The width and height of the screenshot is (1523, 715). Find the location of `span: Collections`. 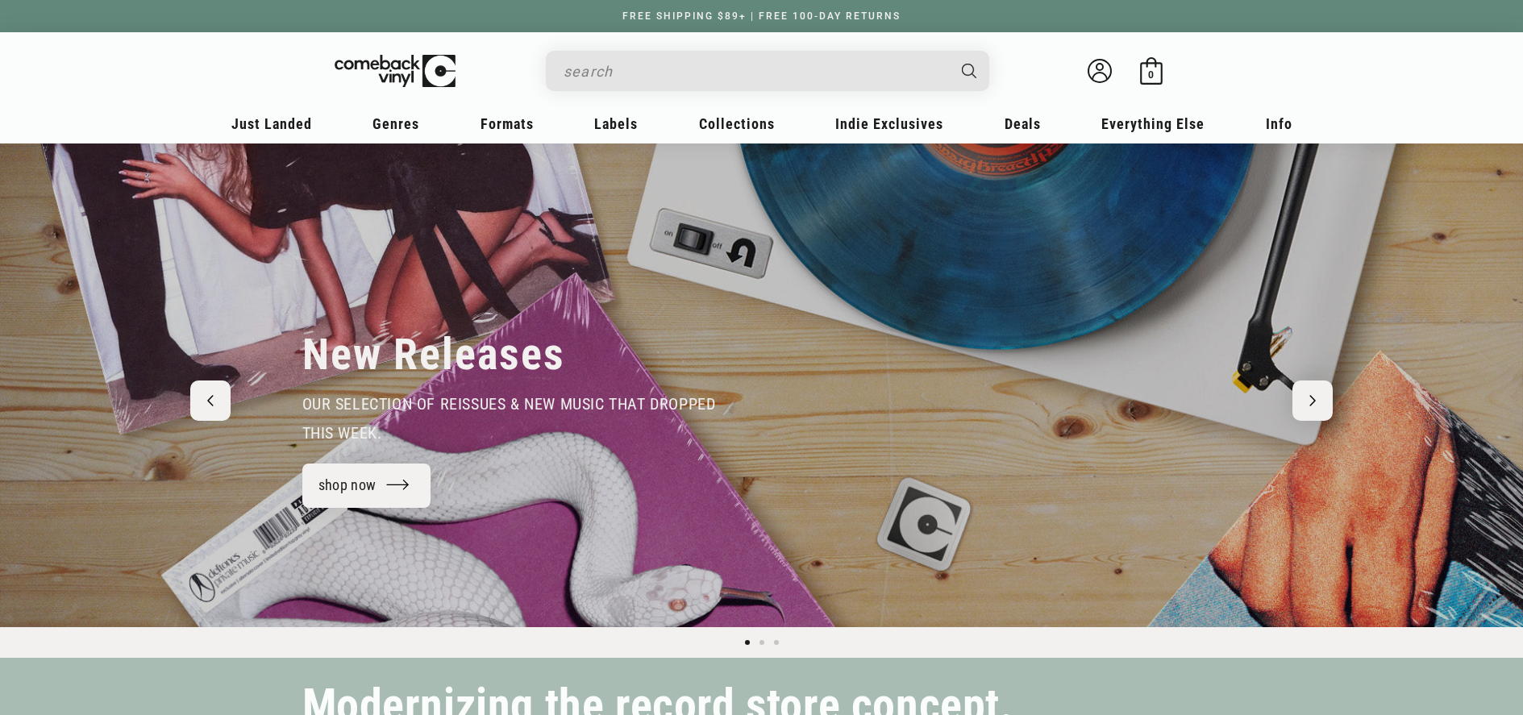

span: Collections is located at coordinates (737, 123).